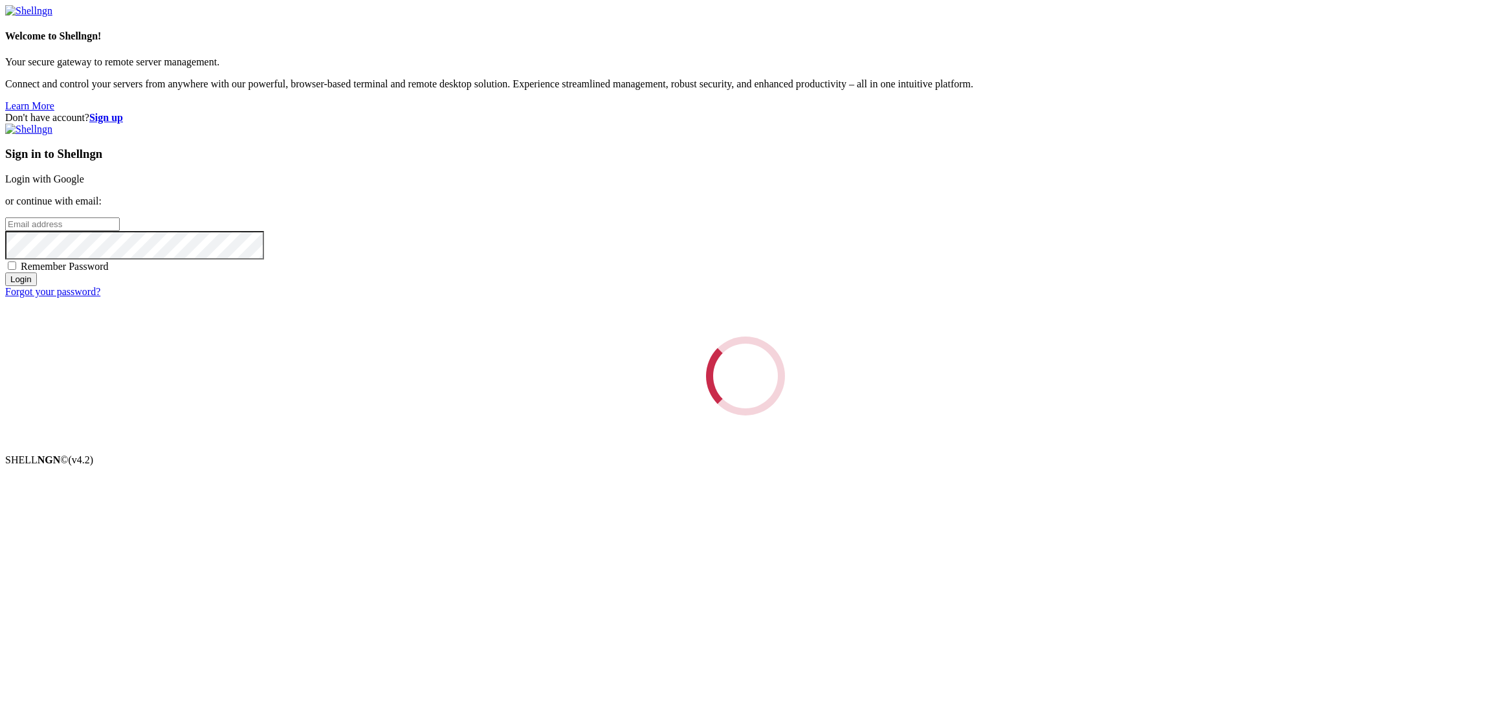  I want to click on span: 4.2.0, so click(81, 459).